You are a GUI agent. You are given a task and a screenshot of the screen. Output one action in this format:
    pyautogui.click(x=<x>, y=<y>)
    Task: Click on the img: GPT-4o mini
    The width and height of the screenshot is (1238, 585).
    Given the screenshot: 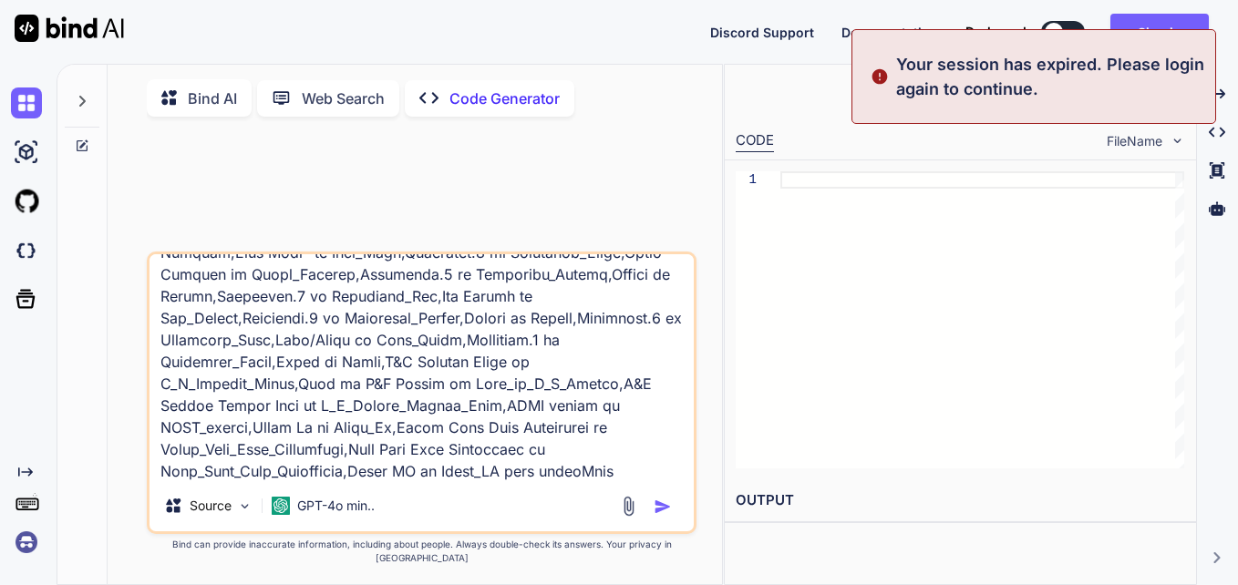 What is the action you would take?
    pyautogui.click(x=281, y=506)
    